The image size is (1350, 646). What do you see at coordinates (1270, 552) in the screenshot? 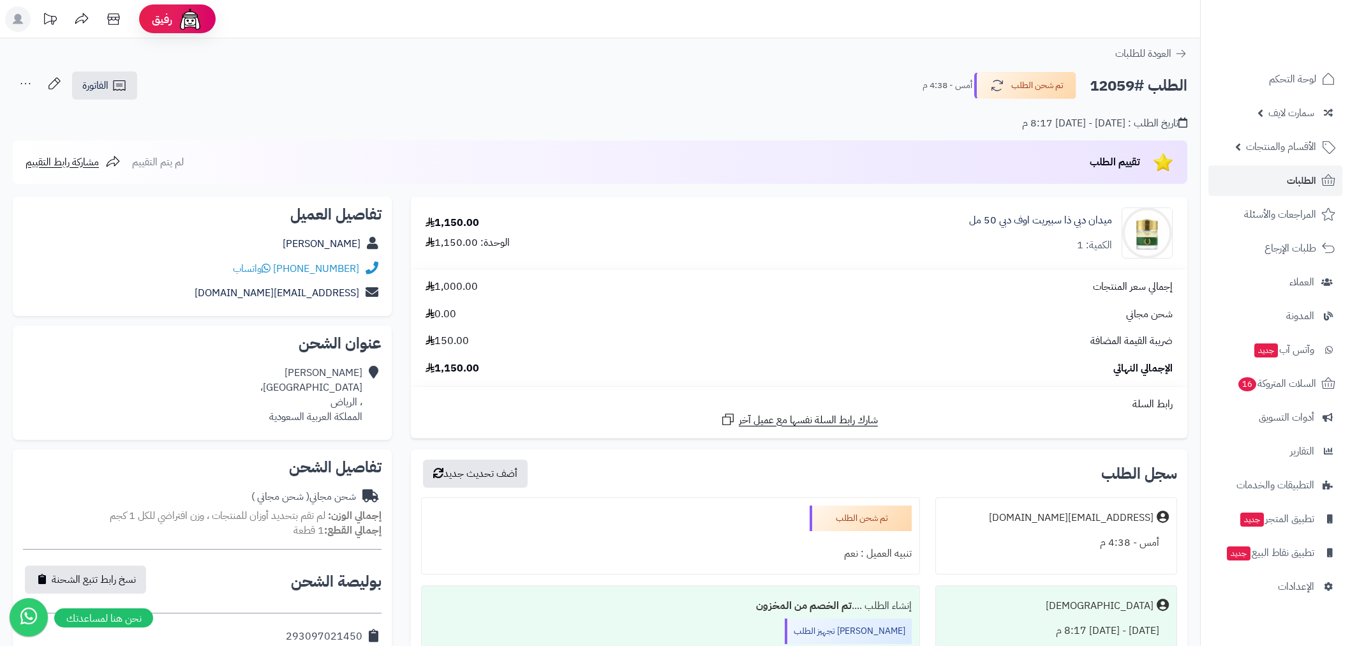
I see `span: تطبيق نقاط البيع` at bounding box center [1270, 552].